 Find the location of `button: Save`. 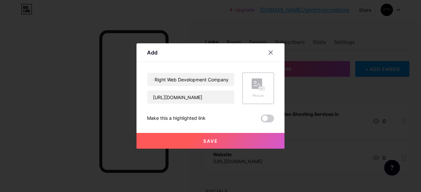

button: Save is located at coordinates (210, 141).